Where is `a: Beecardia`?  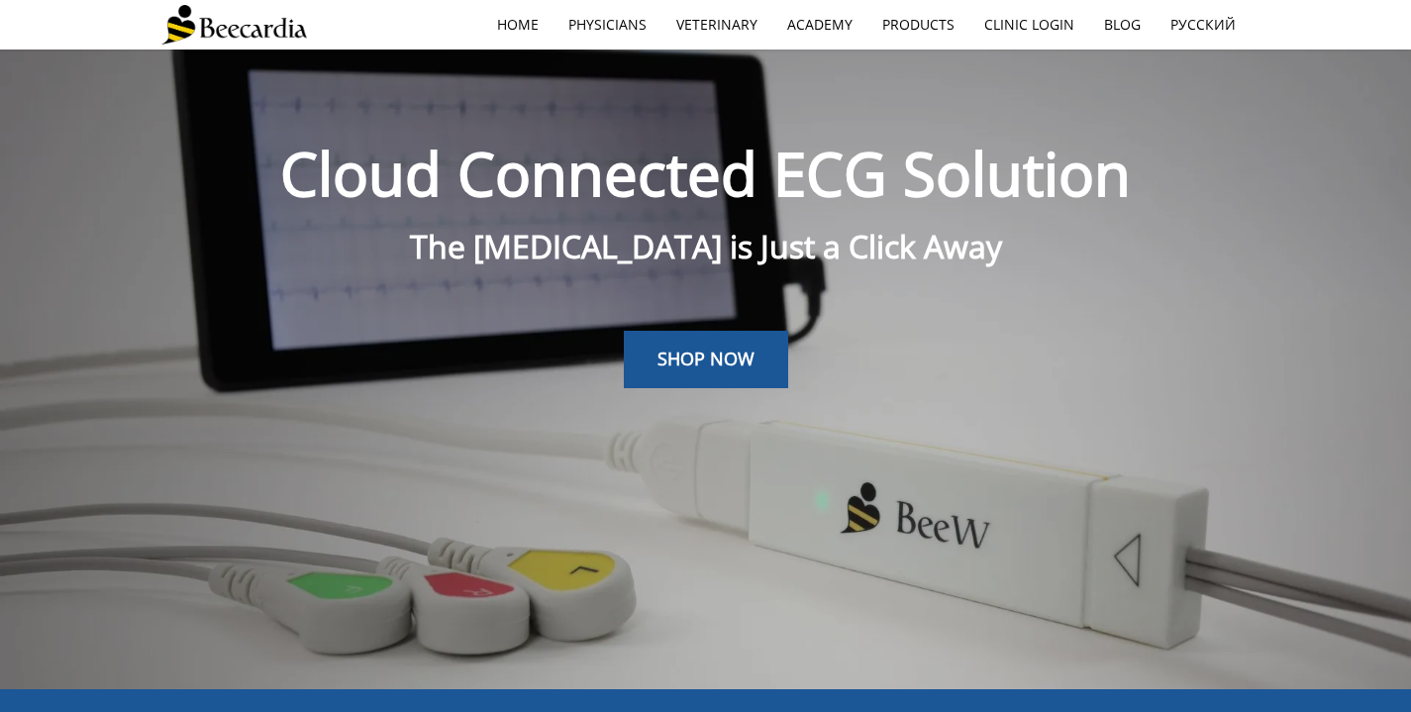 a: Beecardia is located at coordinates (234, 25).